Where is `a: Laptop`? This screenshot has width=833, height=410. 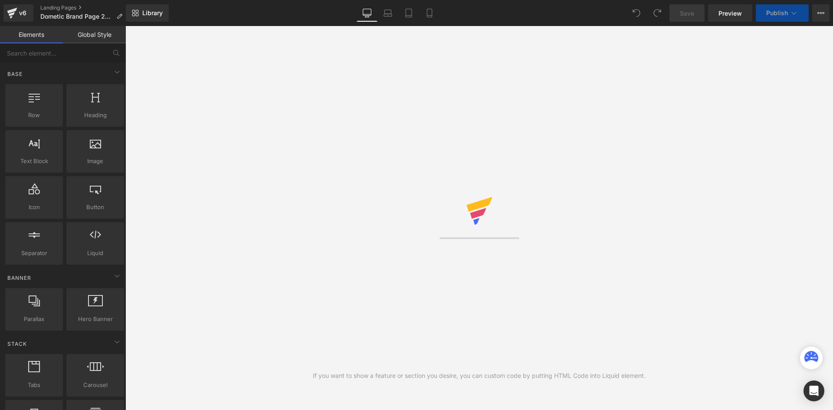
a: Laptop is located at coordinates (388, 13).